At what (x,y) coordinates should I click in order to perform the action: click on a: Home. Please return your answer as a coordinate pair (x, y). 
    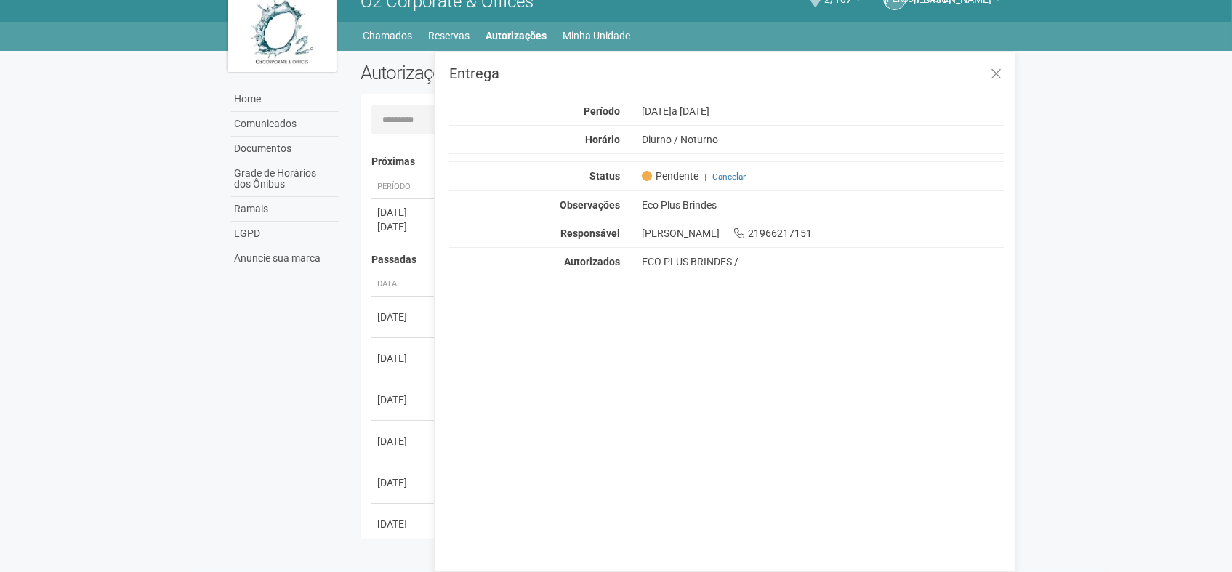
    Looking at the image, I should click on (285, 100).